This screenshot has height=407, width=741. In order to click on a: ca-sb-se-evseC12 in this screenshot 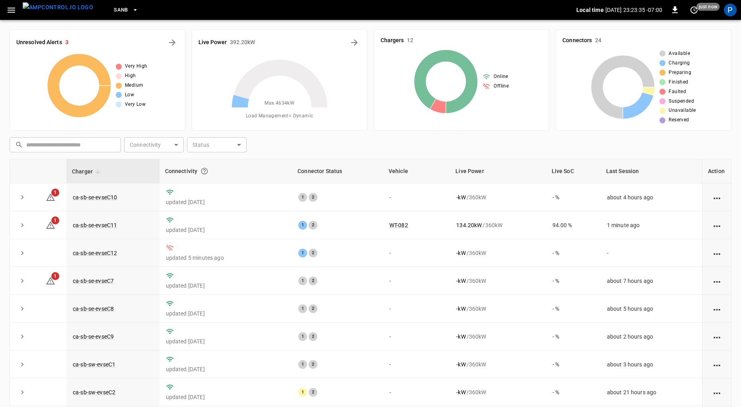, I will do `click(95, 253)`.